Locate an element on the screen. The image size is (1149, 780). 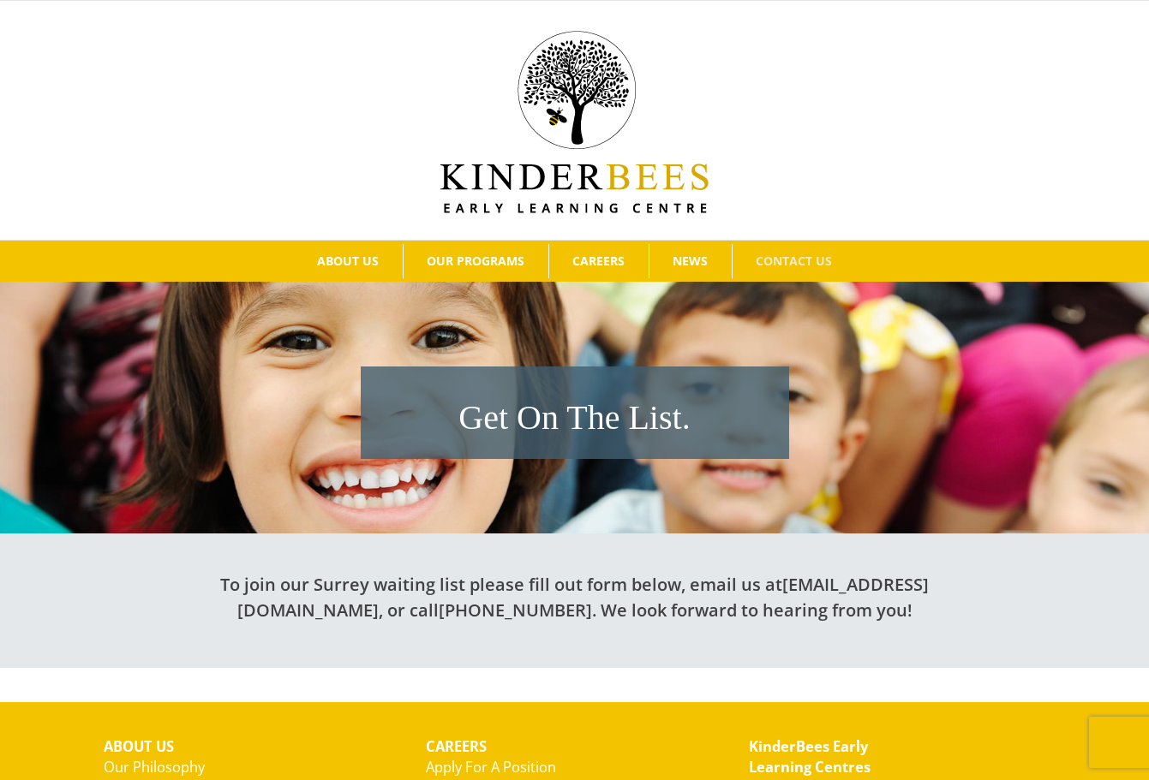
strong: KinderBees Early Learning Centres is located at coordinates (810, 757).